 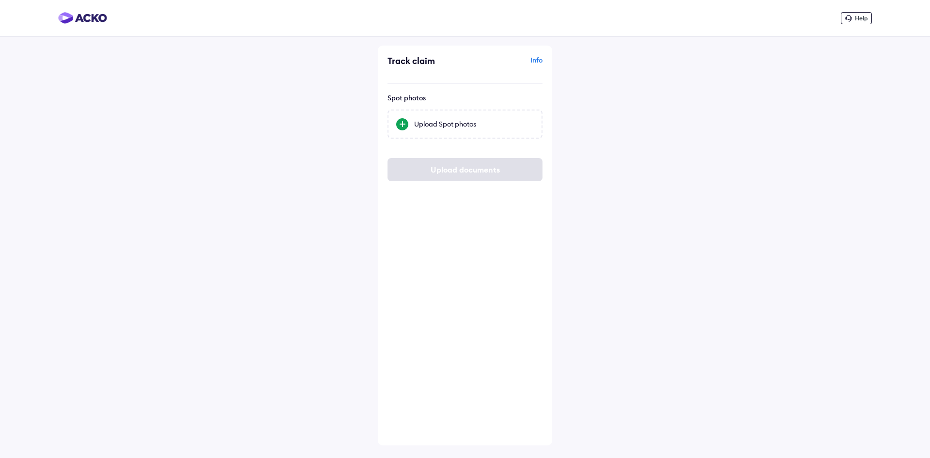 What do you see at coordinates (505, 64) in the screenshot?
I see `div: Info` at bounding box center [505, 64].